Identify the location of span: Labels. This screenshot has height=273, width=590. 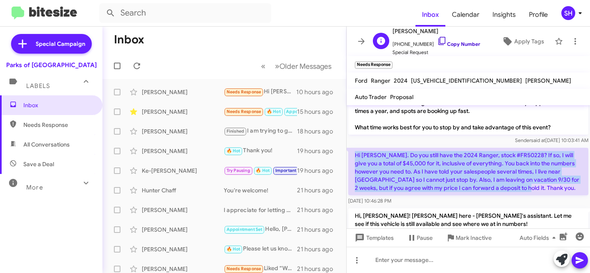
(38, 86).